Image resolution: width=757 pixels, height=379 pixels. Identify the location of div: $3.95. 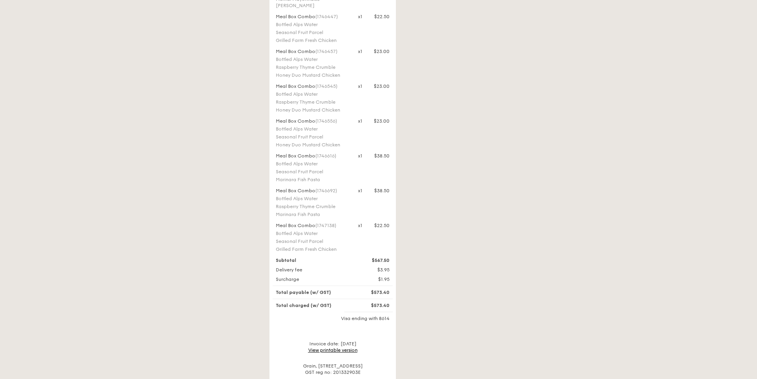
(374, 270).